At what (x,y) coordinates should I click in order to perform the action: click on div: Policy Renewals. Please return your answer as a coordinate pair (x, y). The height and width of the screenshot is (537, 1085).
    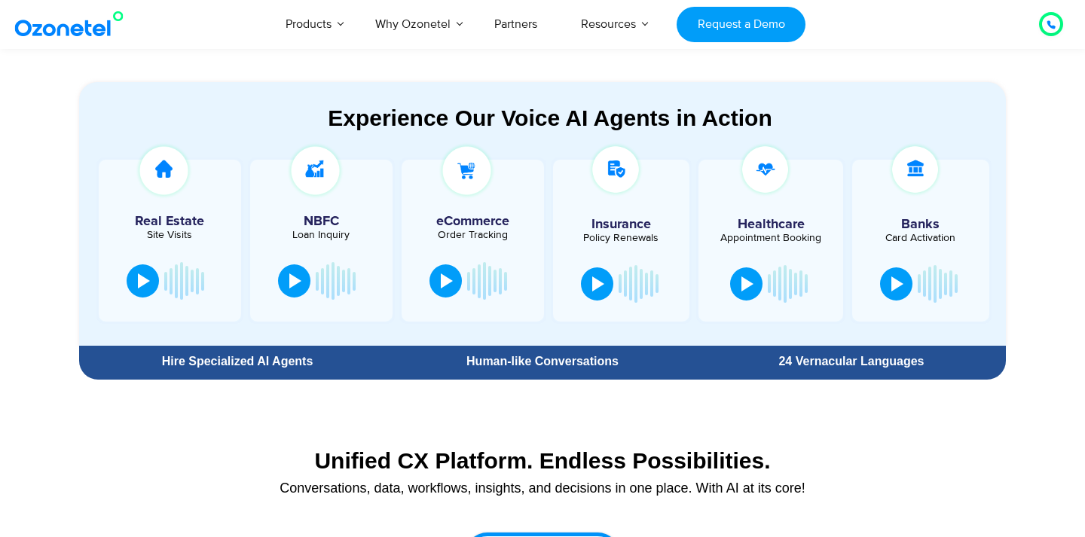
    Looking at the image, I should click on (622, 238).